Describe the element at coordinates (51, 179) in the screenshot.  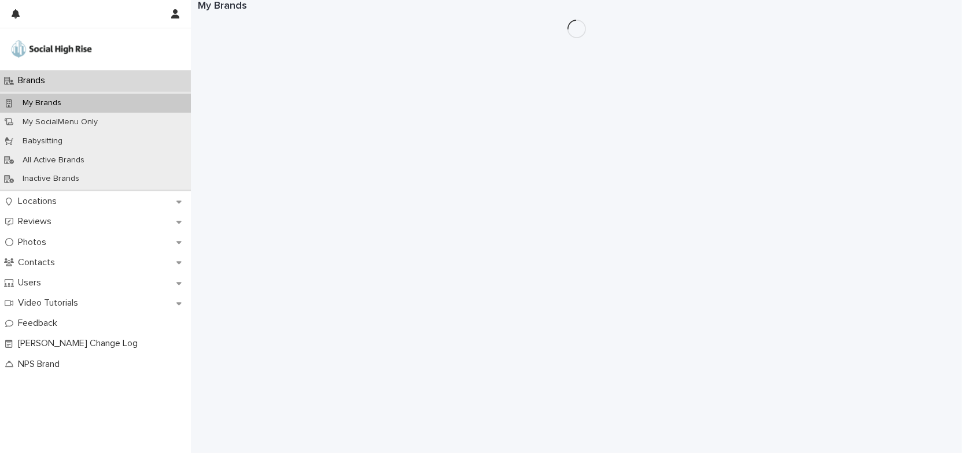
I see `p: Inactive Brands` at that location.